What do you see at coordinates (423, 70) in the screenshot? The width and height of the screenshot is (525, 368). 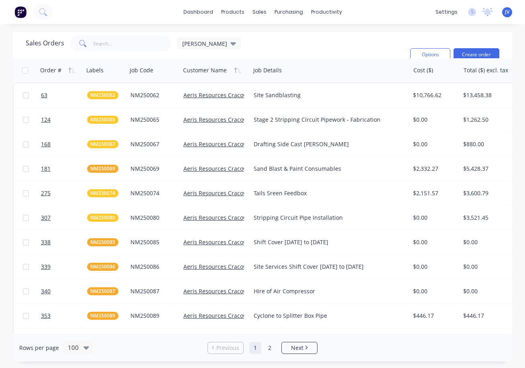 I see `div: Cost ($)` at bounding box center [423, 70].